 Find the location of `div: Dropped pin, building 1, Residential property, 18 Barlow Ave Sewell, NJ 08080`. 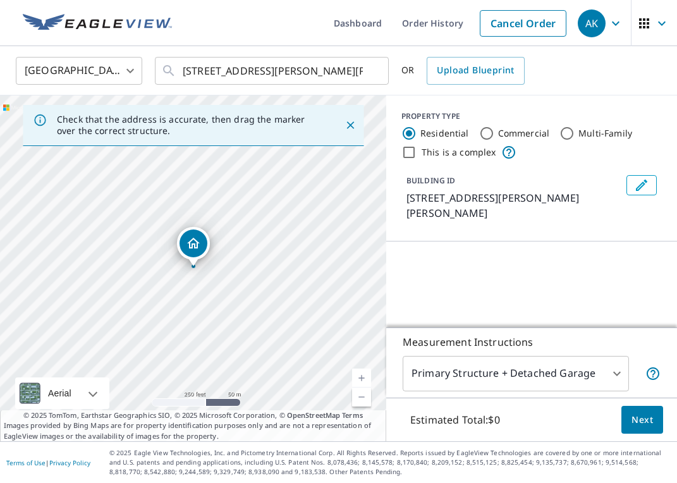

div: Dropped pin, building 1, Residential property, 18 Barlow Ave Sewell, NJ 08080 is located at coordinates (193, 246).